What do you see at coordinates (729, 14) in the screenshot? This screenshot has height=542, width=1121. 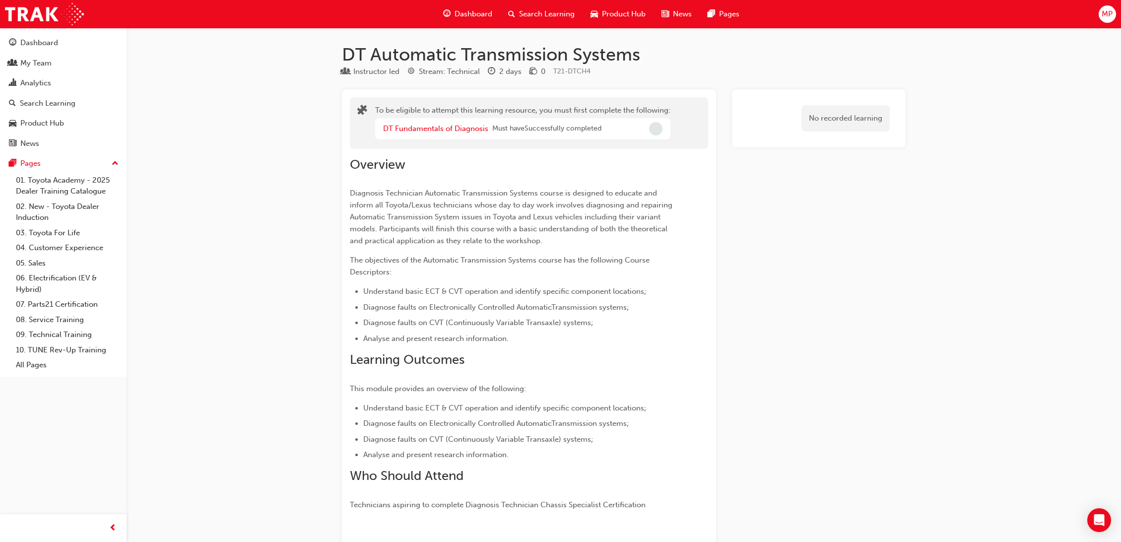 I see `span: Pages` at bounding box center [729, 14].